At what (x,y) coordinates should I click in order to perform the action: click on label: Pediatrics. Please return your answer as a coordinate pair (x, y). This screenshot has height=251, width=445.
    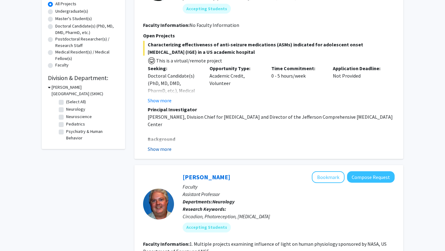
    Looking at the image, I should click on (75, 124).